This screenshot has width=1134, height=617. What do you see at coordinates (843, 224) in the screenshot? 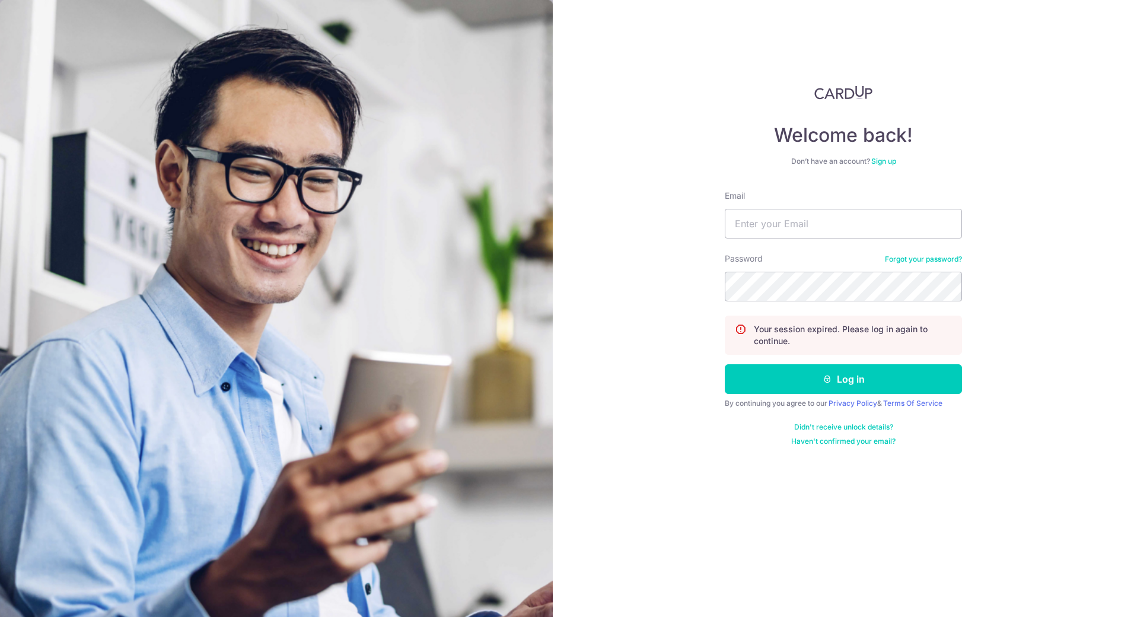
I see `input: Enter your Email` at bounding box center [843, 224].